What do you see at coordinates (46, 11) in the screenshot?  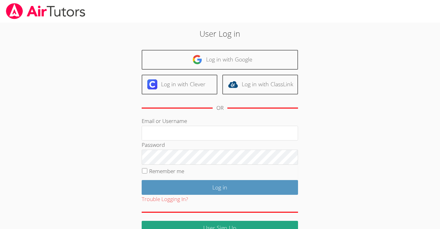 I see `img: airtutors_banner-c4298cdbf04f3fff15de1276eac7730deb9818008684d7c2e4769d2f7ddbe033.png` at bounding box center [46, 11].